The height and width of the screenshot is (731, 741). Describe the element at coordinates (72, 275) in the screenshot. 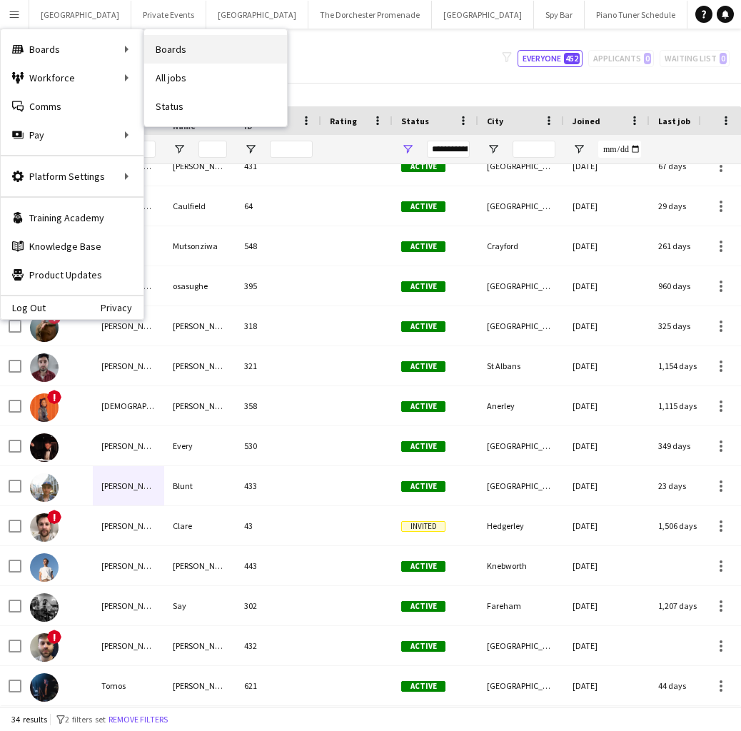

I see `a: Product Updates` at that location.